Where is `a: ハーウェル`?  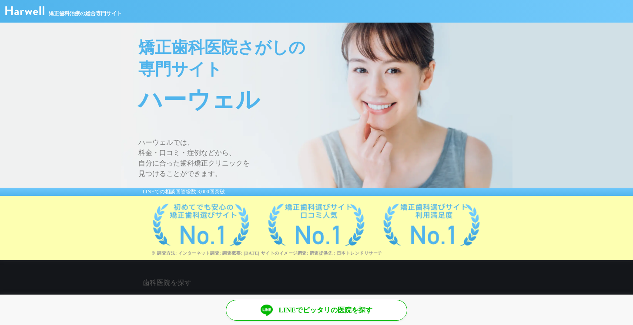 a: ハーウェル is located at coordinates (25, 13).